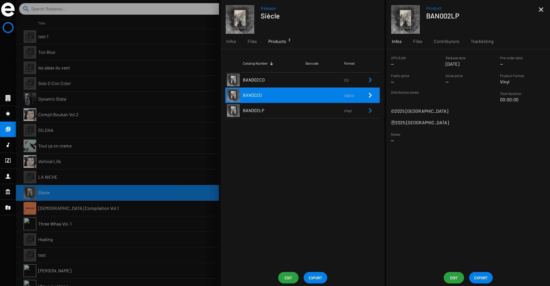 This screenshot has width=550, height=286. What do you see at coordinates (346, 80) in the screenshot?
I see `span: CD` at bounding box center [346, 80].